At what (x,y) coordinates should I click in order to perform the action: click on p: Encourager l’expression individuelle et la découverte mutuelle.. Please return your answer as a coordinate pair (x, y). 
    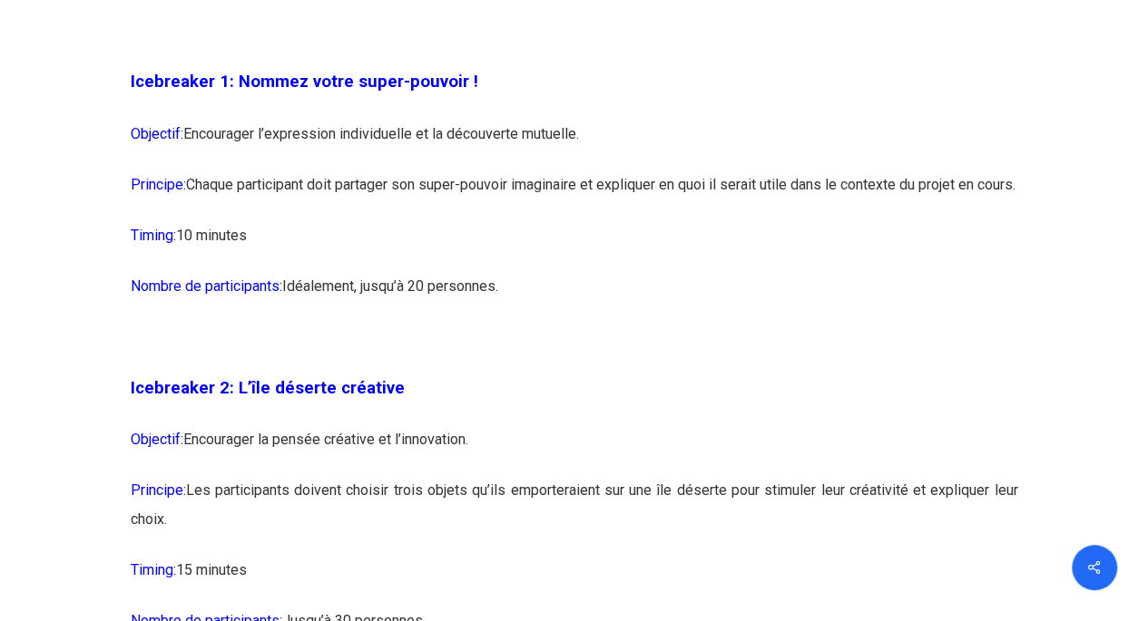
    Looking at the image, I should click on (574, 144).